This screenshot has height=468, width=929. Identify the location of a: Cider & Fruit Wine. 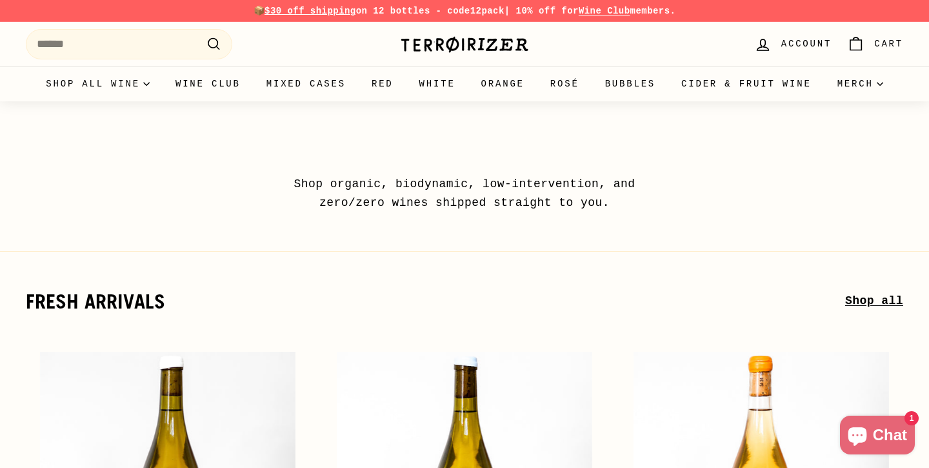
(747, 84).